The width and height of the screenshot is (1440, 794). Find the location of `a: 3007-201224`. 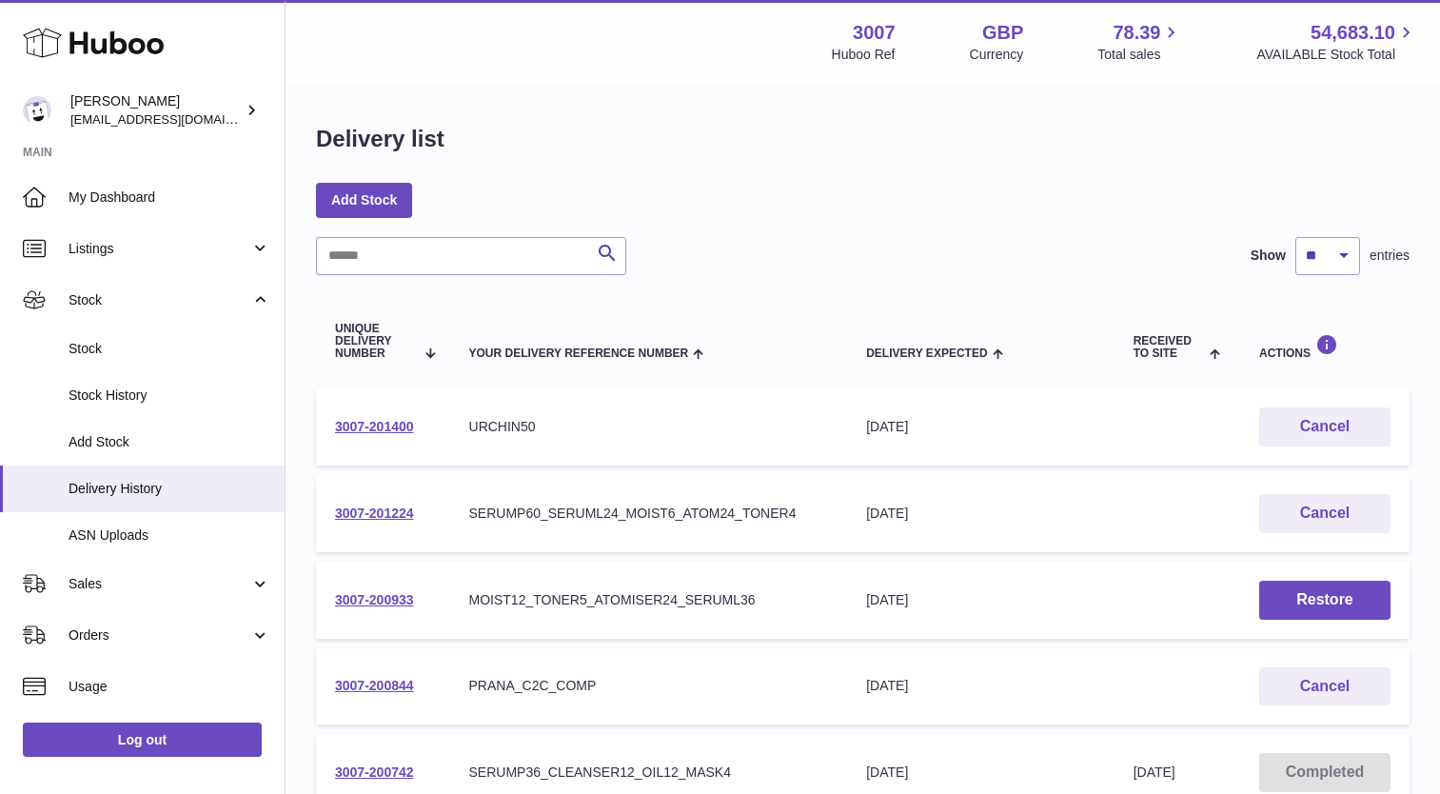

a: 3007-201224 is located at coordinates (374, 513).